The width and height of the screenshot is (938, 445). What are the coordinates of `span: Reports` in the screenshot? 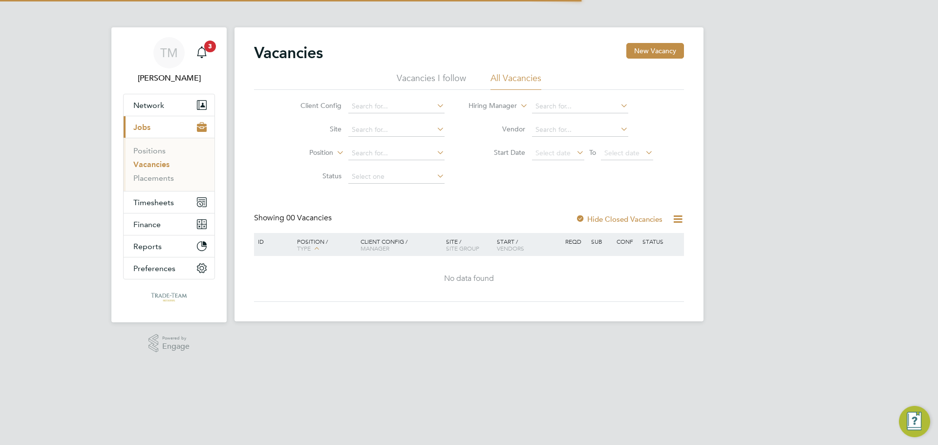 It's located at (147, 246).